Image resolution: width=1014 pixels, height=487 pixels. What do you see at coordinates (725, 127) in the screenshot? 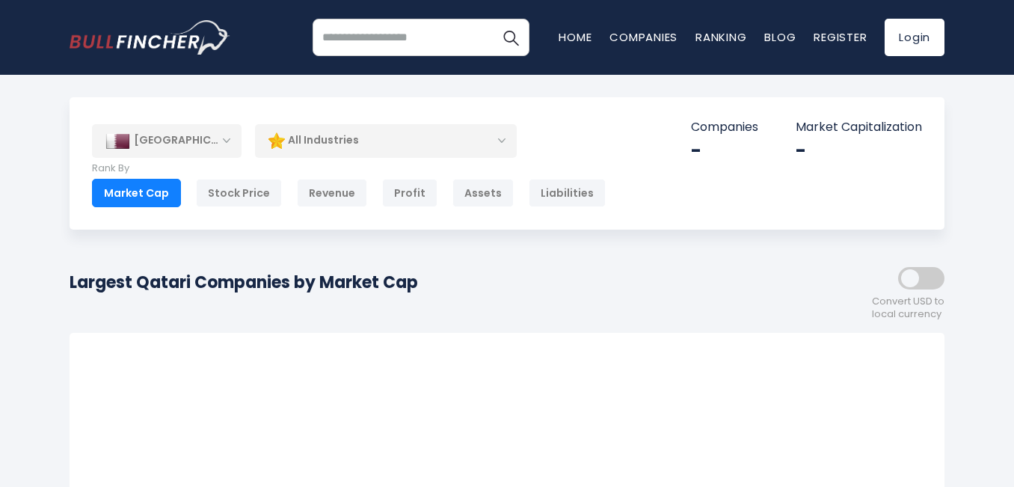
I see `p: Companies` at bounding box center [725, 127].